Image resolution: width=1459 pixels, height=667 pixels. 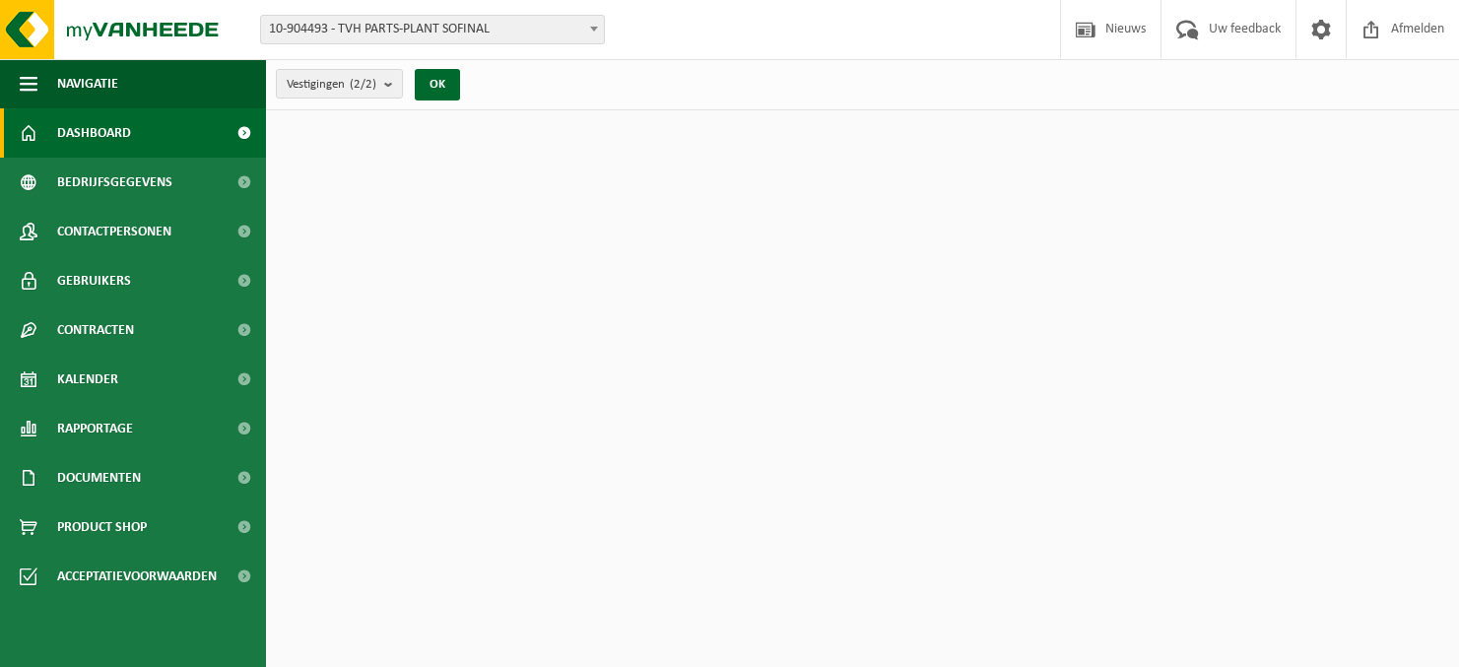 What do you see at coordinates (94, 281) in the screenshot?
I see `span: Gebruikers` at bounding box center [94, 281].